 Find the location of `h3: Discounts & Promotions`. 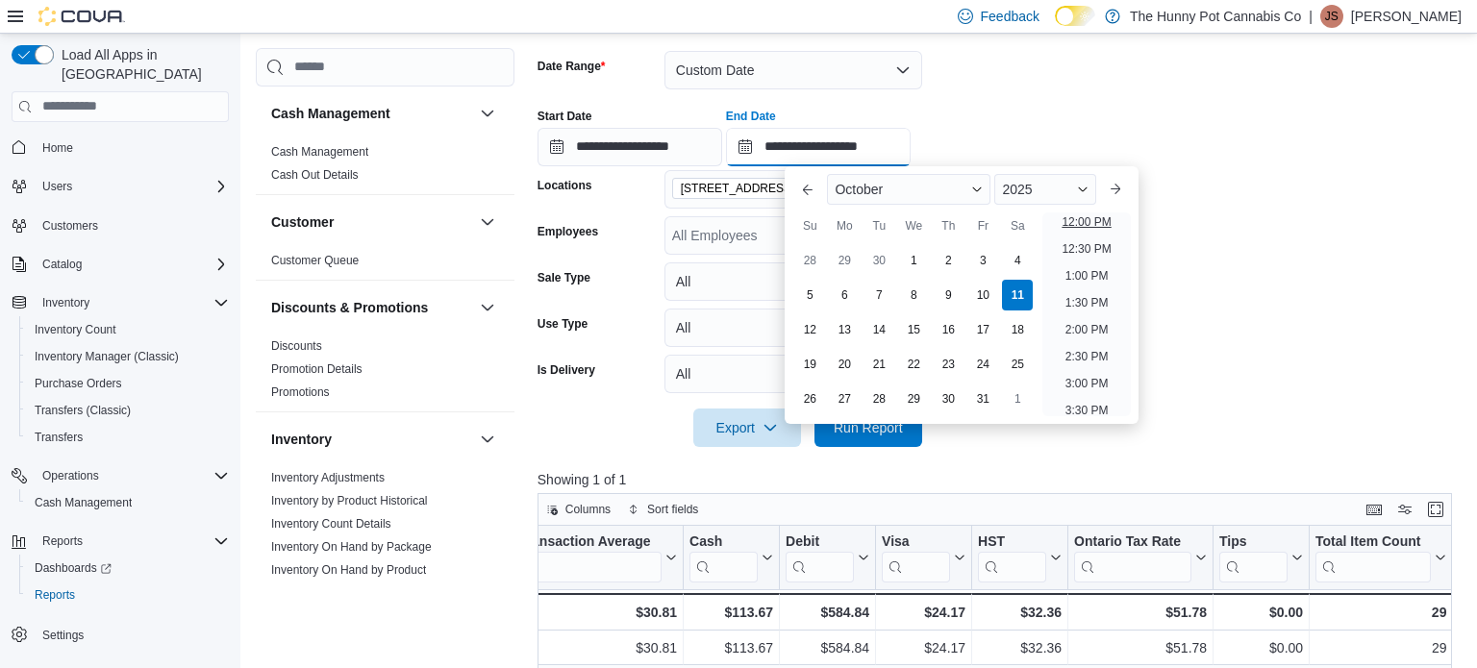

h3: Discounts & Promotions is located at coordinates (349, 308).